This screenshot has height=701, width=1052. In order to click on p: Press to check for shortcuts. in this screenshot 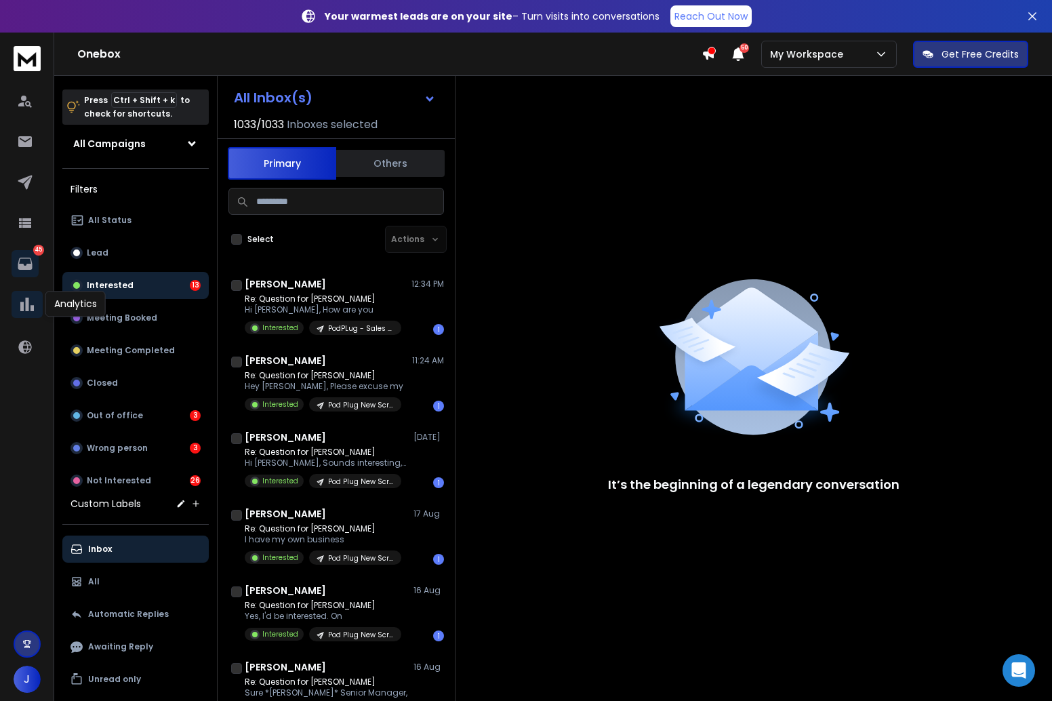, I will do `click(137, 107)`.